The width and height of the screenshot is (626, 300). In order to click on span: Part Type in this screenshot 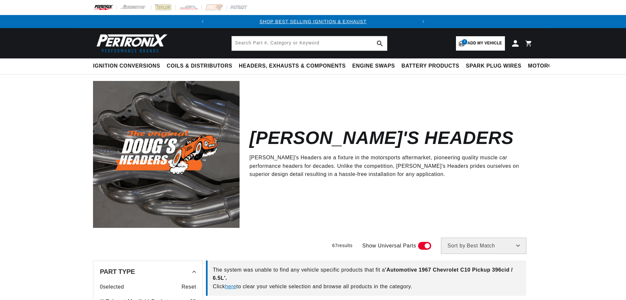, I will do `click(117, 271)`.